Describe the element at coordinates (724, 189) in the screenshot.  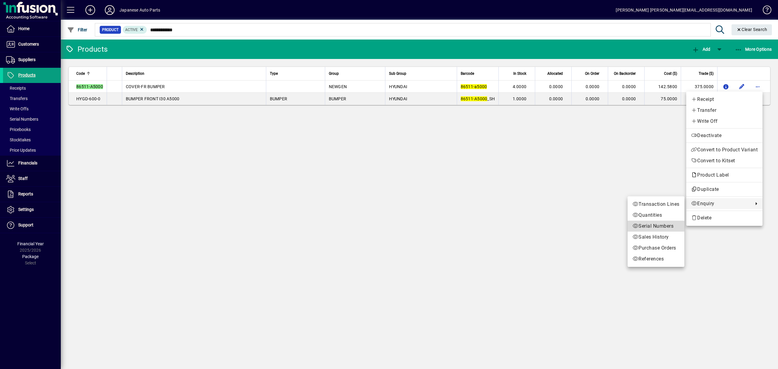
I see `span: Duplicate` at that location.